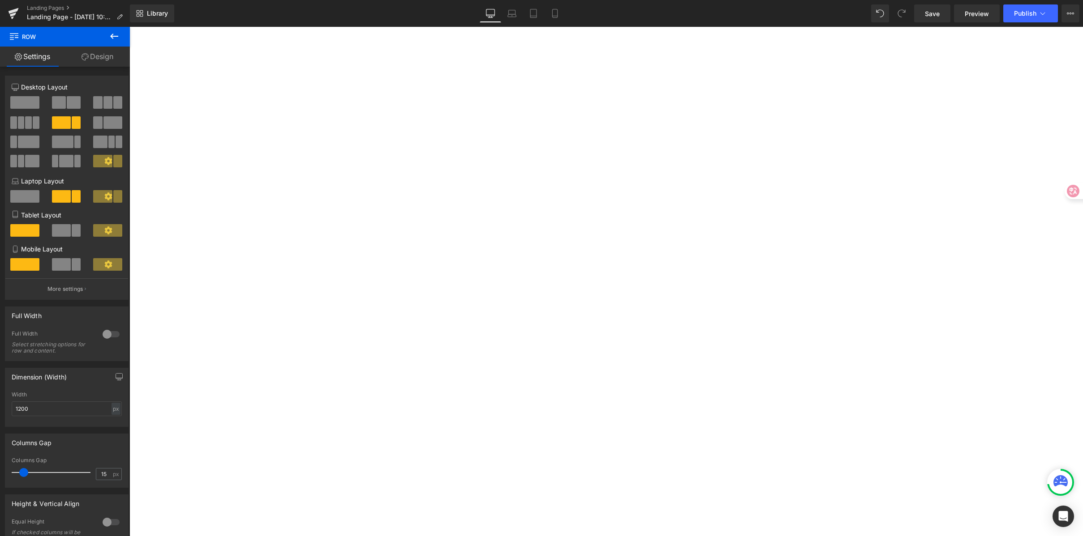  What do you see at coordinates (67, 289) in the screenshot?
I see `button: More settings` at bounding box center [67, 289].